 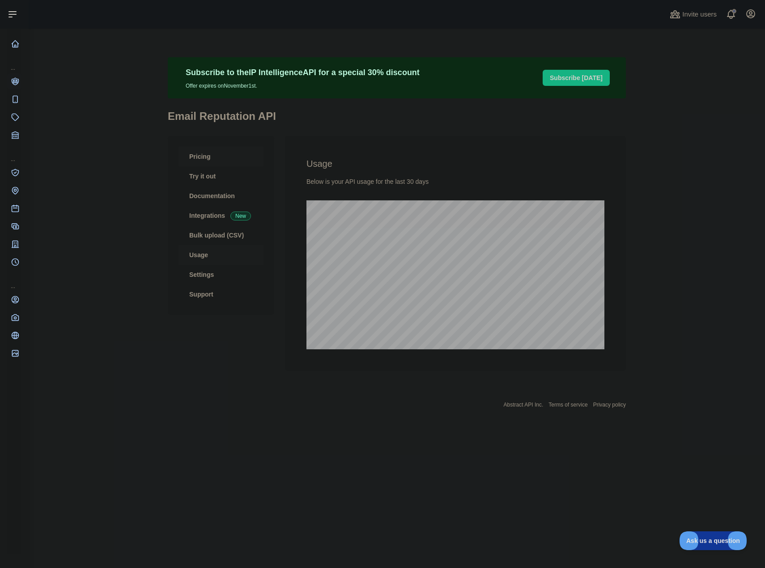 I want to click on a: Settings, so click(x=221, y=275).